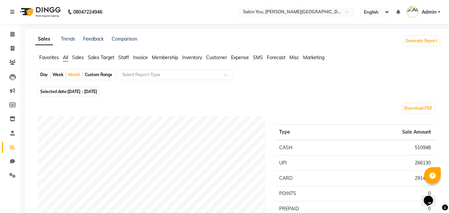 The width and height of the screenshot is (449, 213). What do you see at coordinates (389, 163) in the screenshot?
I see `td: 266130` at bounding box center [389, 163].